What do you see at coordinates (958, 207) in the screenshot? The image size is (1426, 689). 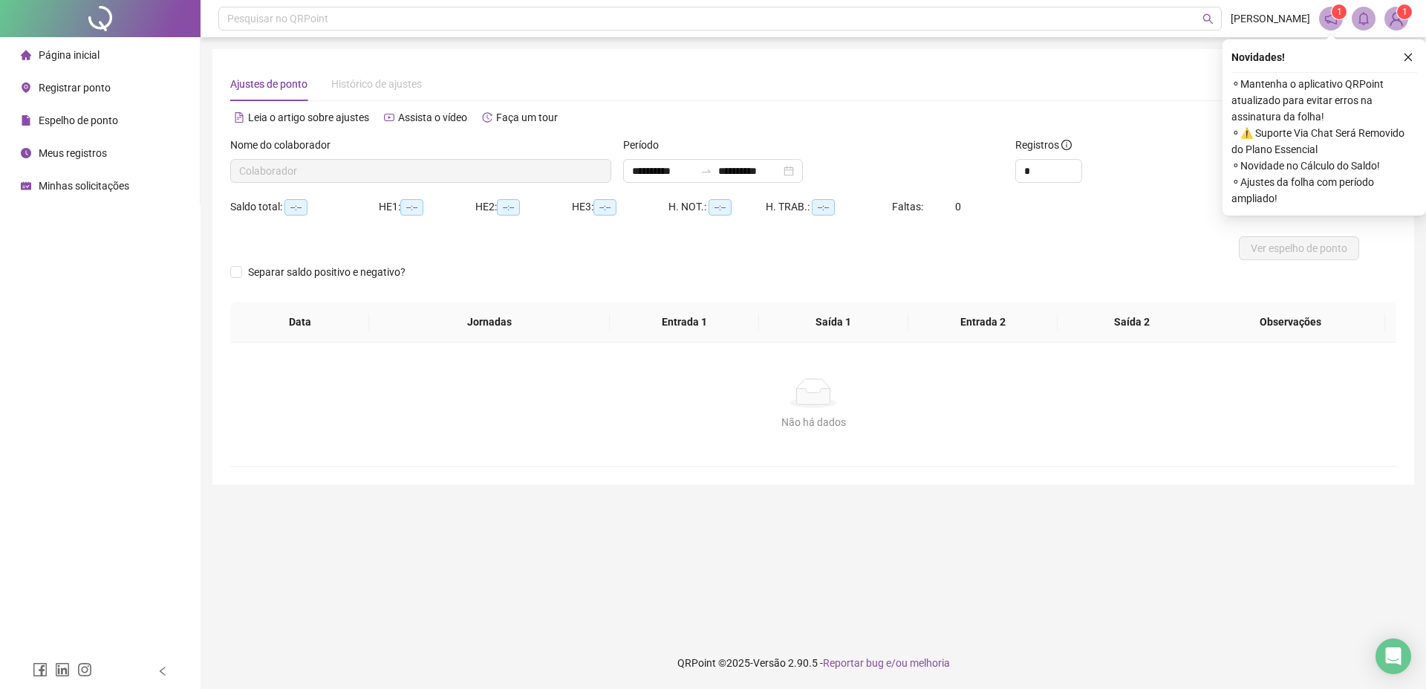 I see `span: 0` at bounding box center [958, 207].